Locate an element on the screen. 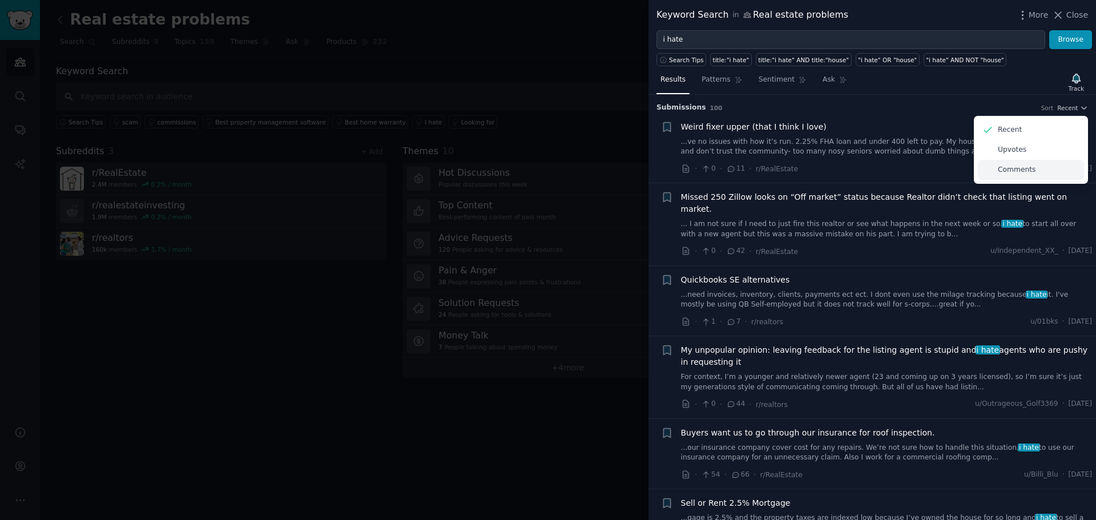 This screenshot has height=520, width=1096. span: Ask is located at coordinates (829, 80).